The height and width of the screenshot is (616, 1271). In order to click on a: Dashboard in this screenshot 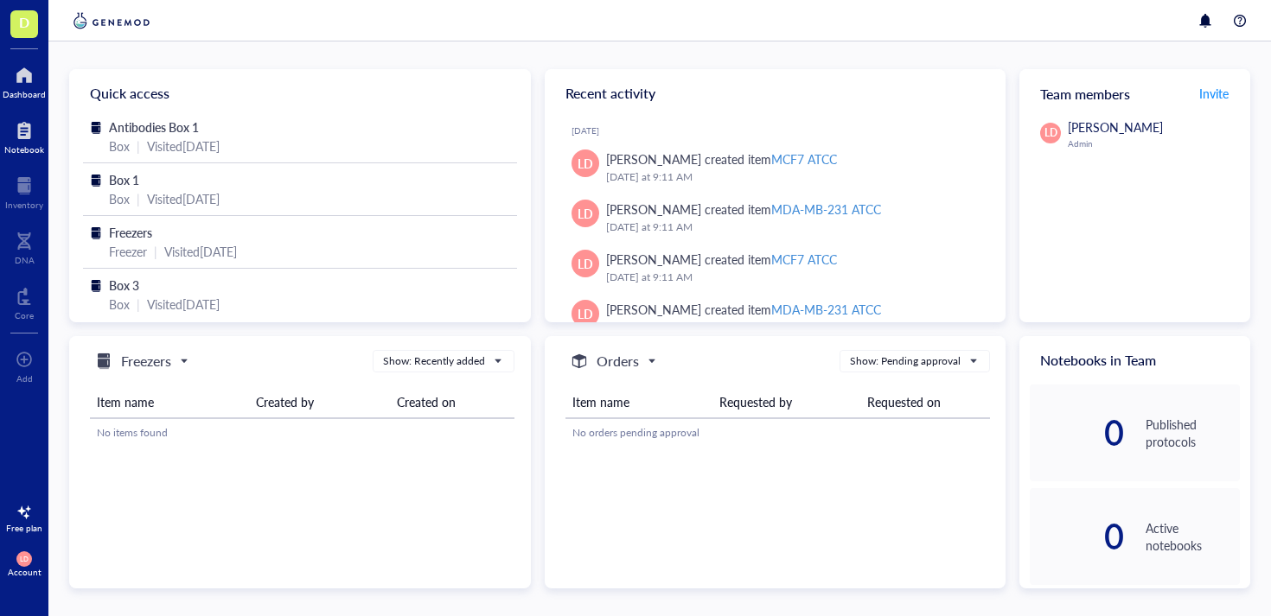, I will do `click(24, 80)`.